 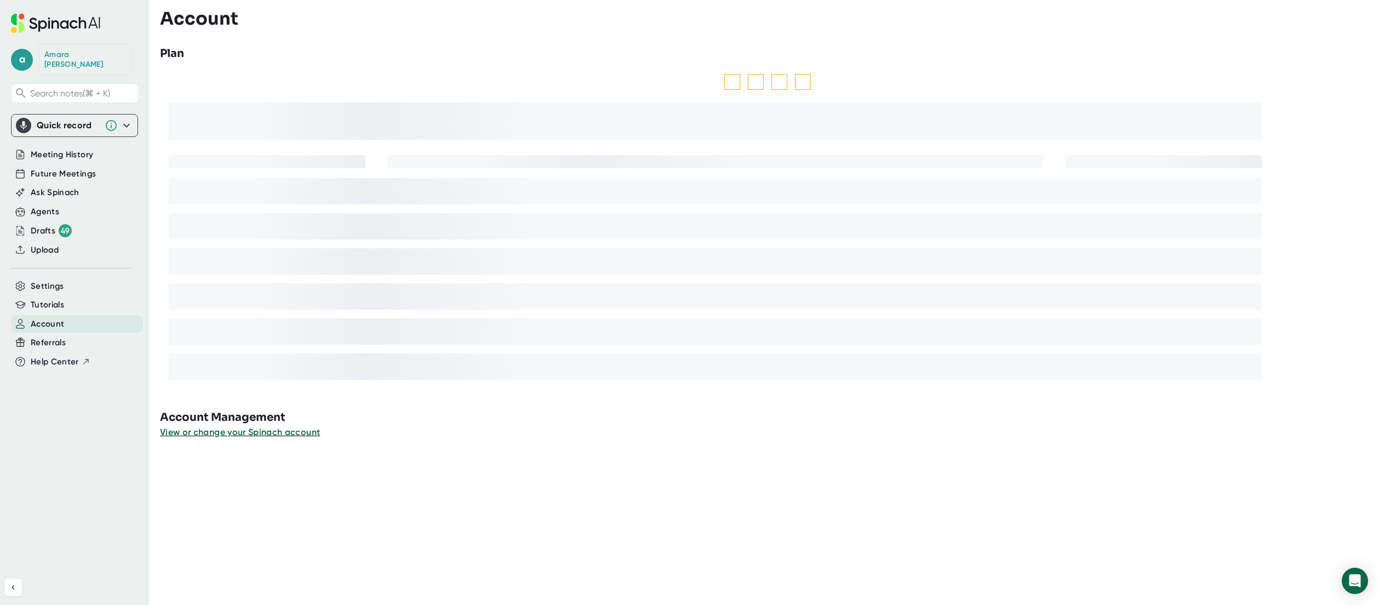 What do you see at coordinates (85, 59) in the screenshot?
I see `div: Amara Omoregie` at bounding box center [85, 59].